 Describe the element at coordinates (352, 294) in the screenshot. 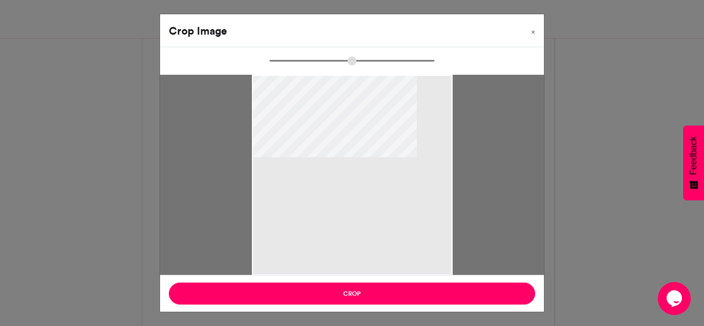

I see `button: Crop` at that location.